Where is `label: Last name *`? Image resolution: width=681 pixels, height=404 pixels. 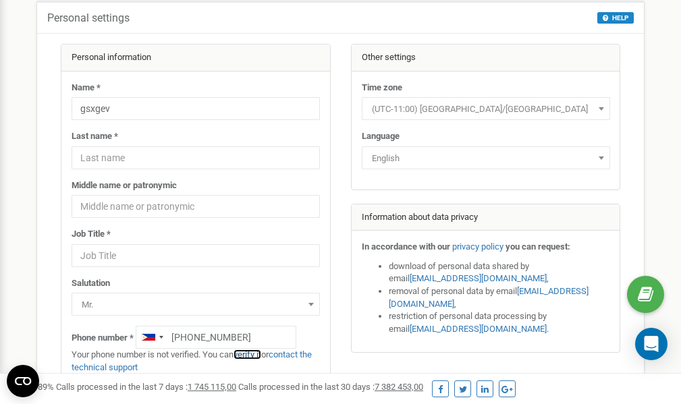 label: Last name * is located at coordinates (94, 136).